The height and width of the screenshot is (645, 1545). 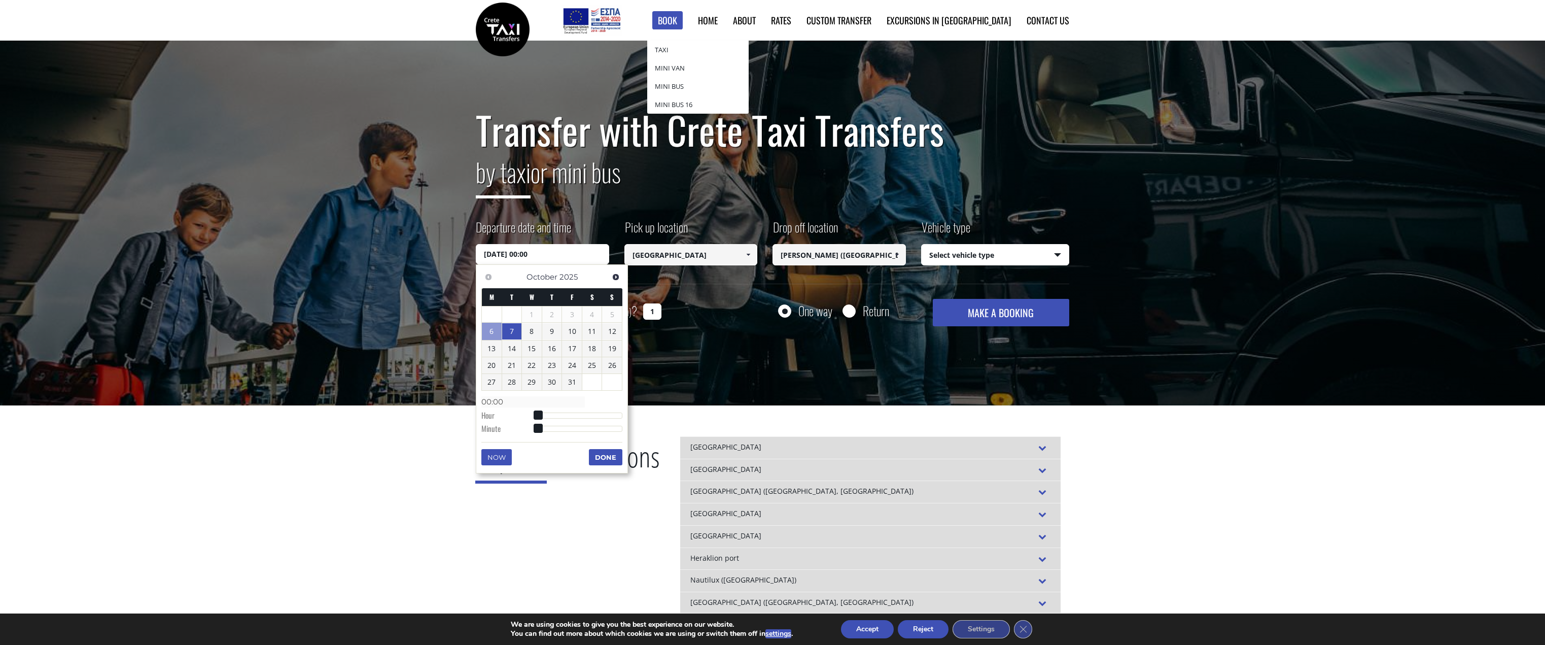 What do you see at coordinates (512, 349) in the screenshot?
I see `a: 14` at bounding box center [512, 349].